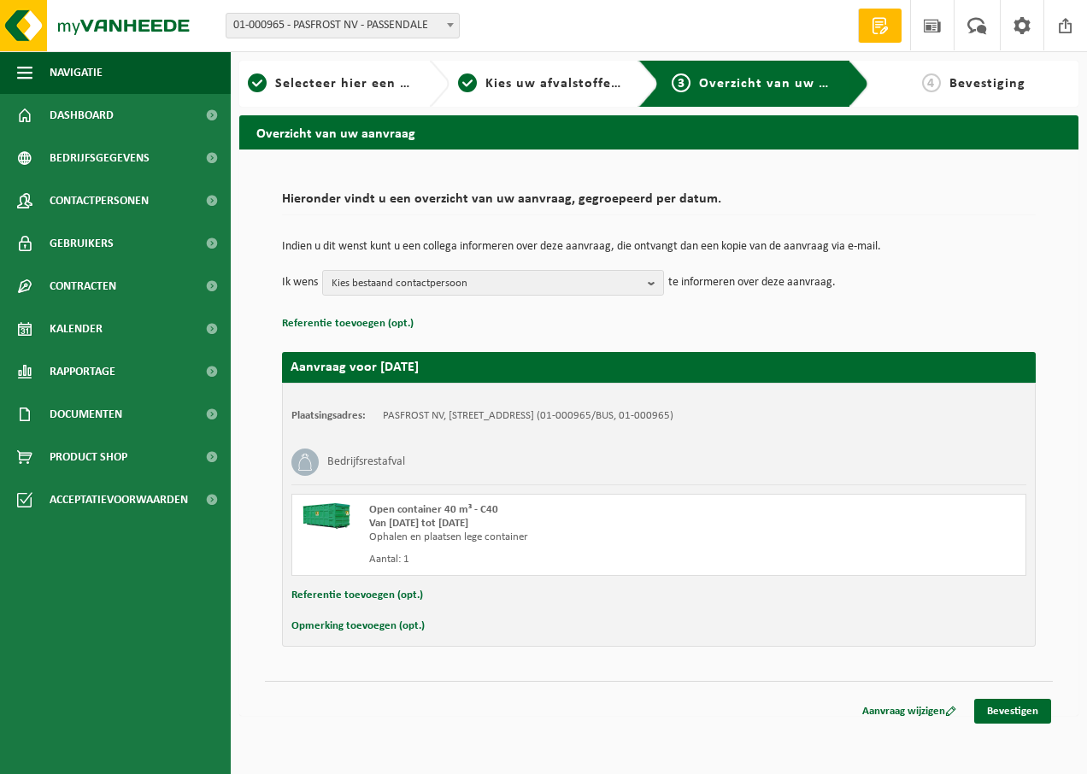 This screenshot has width=1087, height=774. Describe the element at coordinates (331, 84) in the screenshot. I see `a: 1Selecteer hier een vestiging` at that location.